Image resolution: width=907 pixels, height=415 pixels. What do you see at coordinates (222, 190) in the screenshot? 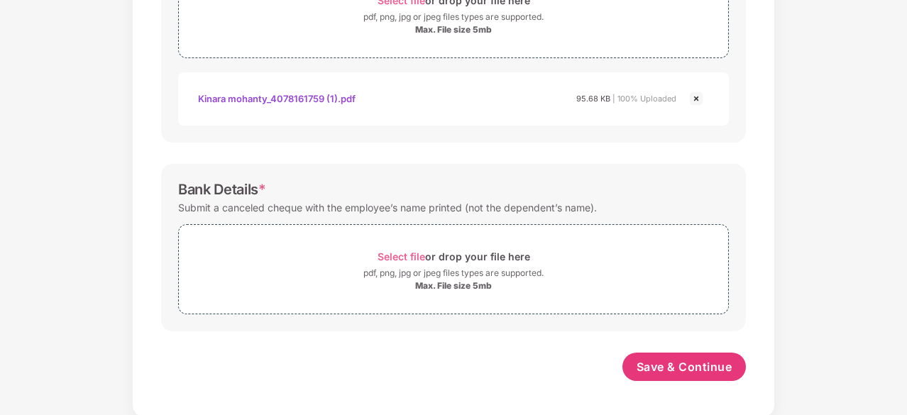
I see `div: Bank Details` at bounding box center [222, 190].